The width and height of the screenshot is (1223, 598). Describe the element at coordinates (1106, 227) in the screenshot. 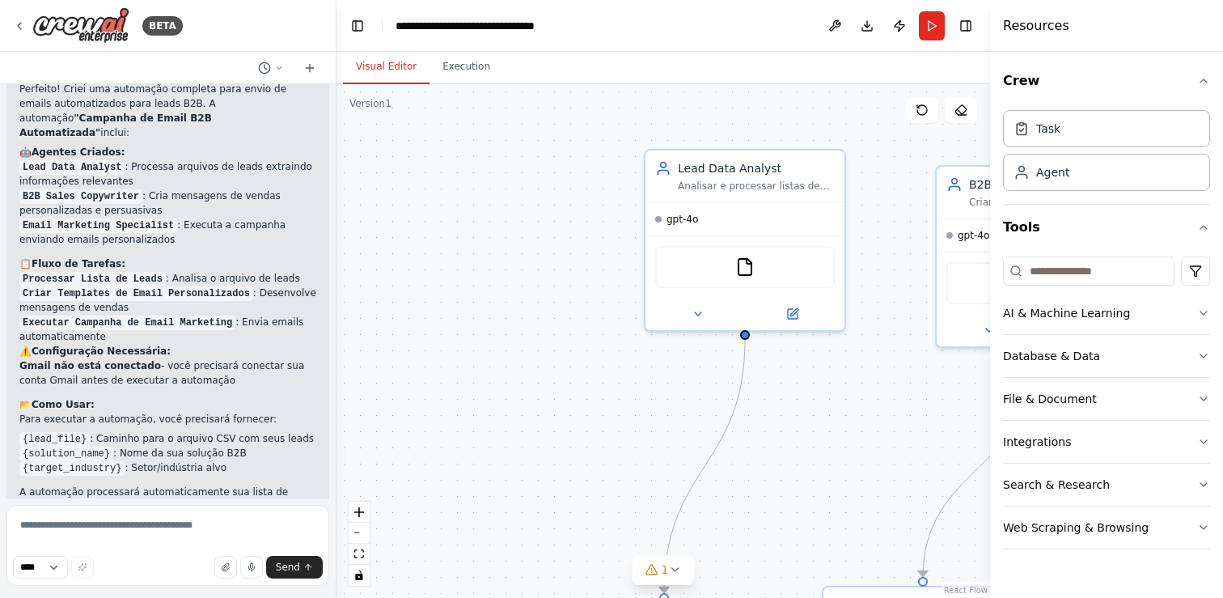

I see `button: Tools` at that location.